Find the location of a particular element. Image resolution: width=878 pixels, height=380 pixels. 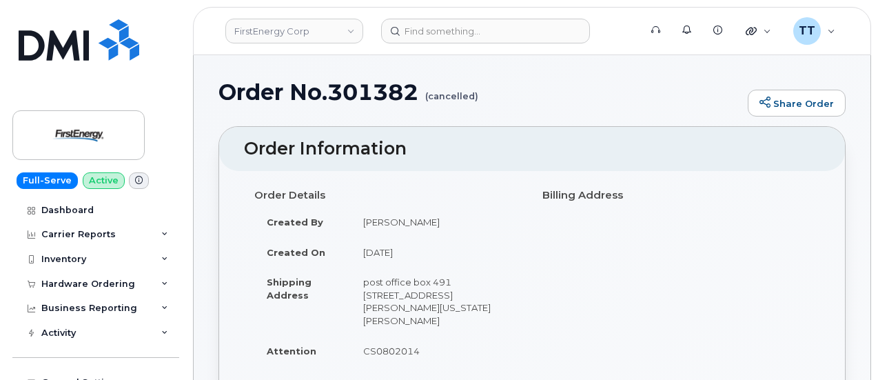

strong: Created On is located at coordinates (296, 252).